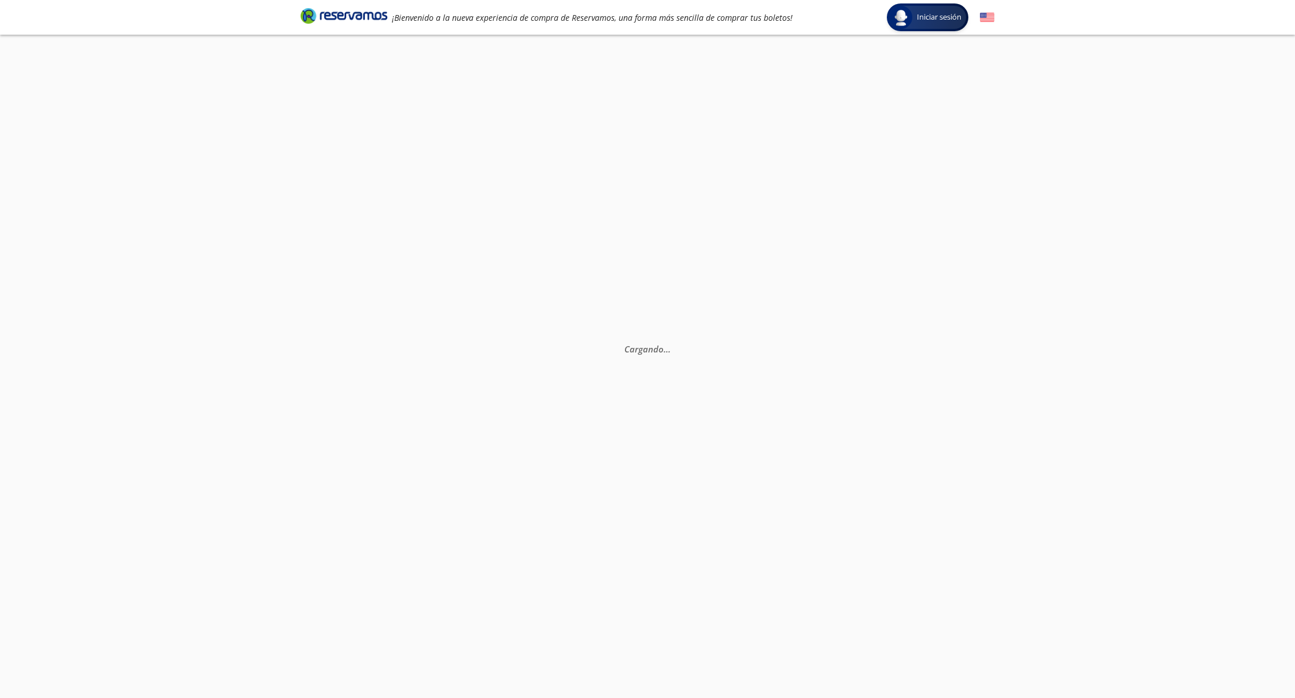  What do you see at coordinates (592, 17) in the screenshot?
I see `em: ¡Bienvenido a la nueva experiencia de compra de Reservamos, una forma más sencilla de comprar tus...` at bounding box center [592, 17].